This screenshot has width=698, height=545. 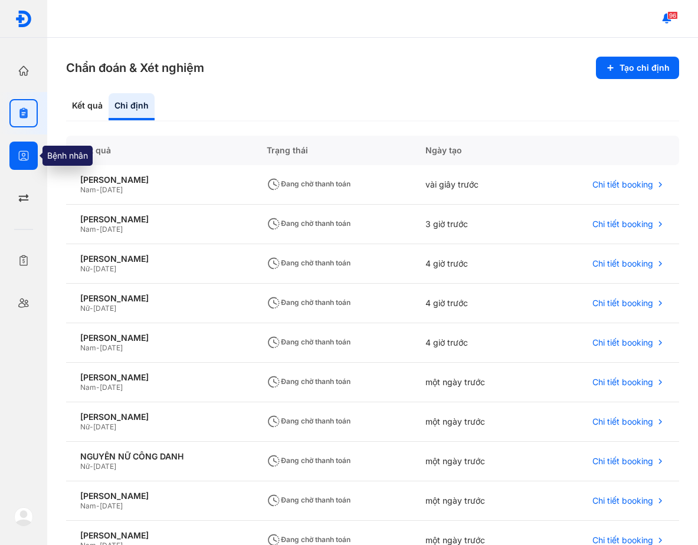 What do you see at coordinates (672, 15) in the screenshot?
I see `span: 96` at bounding box center [672, 15].